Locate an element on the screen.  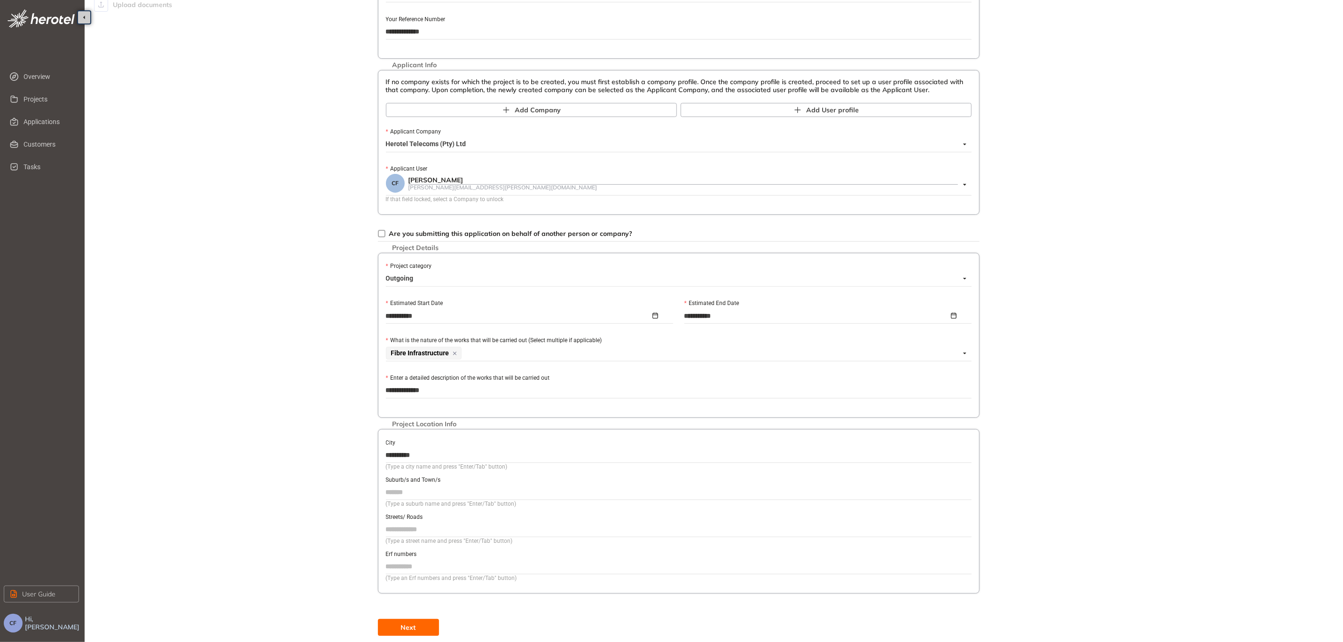
label: Your Reference Number is located at coordinates (416, 19).